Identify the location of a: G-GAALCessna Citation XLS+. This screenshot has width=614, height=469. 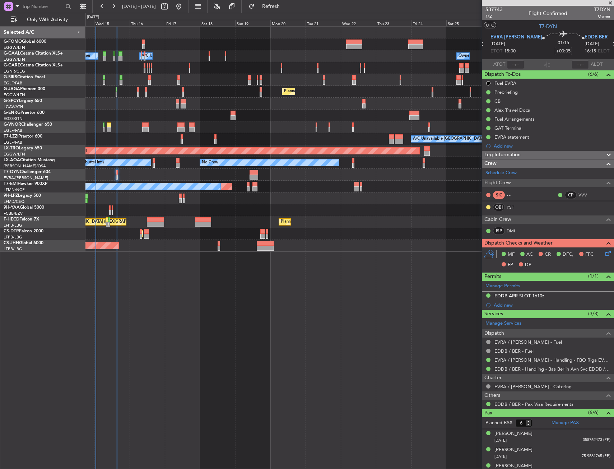
(33, 54).